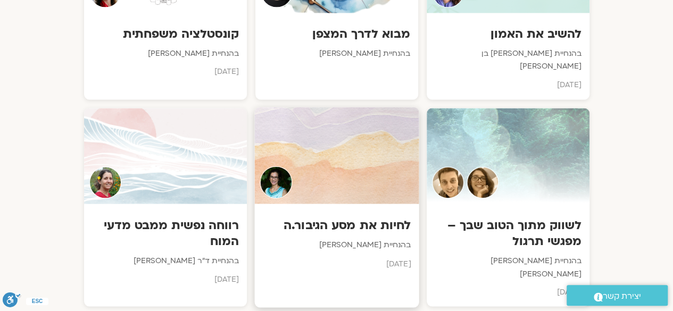 Image resolution: width=673 pixels, height=311 pixels. Describe the element at coordinates (165, 233) in the screenshot. I see `h3: רווחה נפשית ממבט מדעי המוח` at that location.